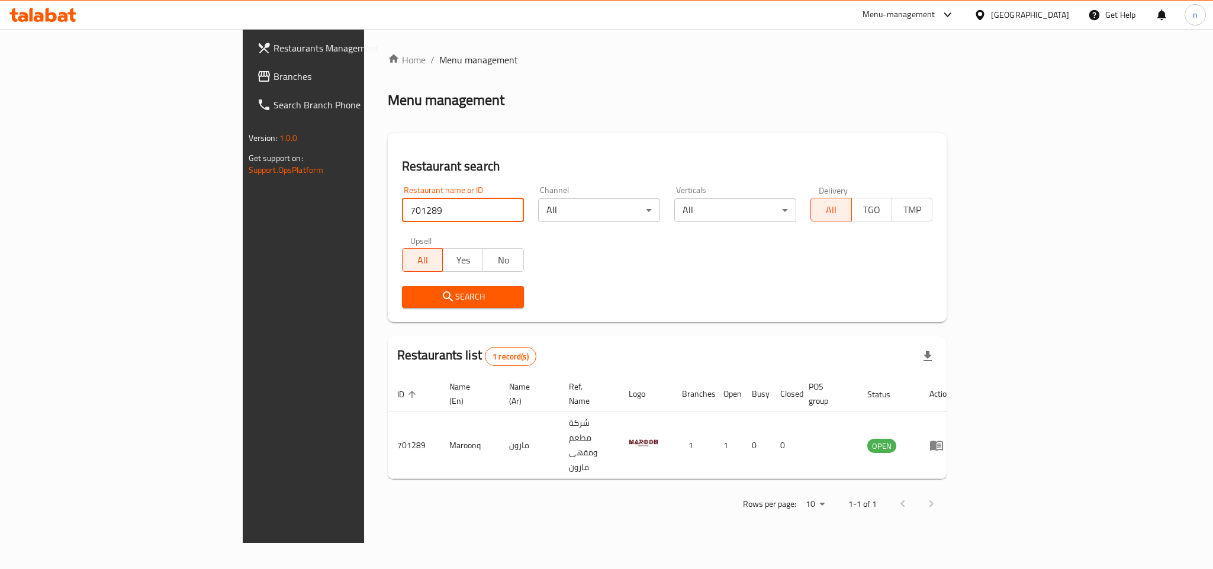 This screenshot has height=569, width=1213. I want to click on span: Ref. Name, so click(587, 394).